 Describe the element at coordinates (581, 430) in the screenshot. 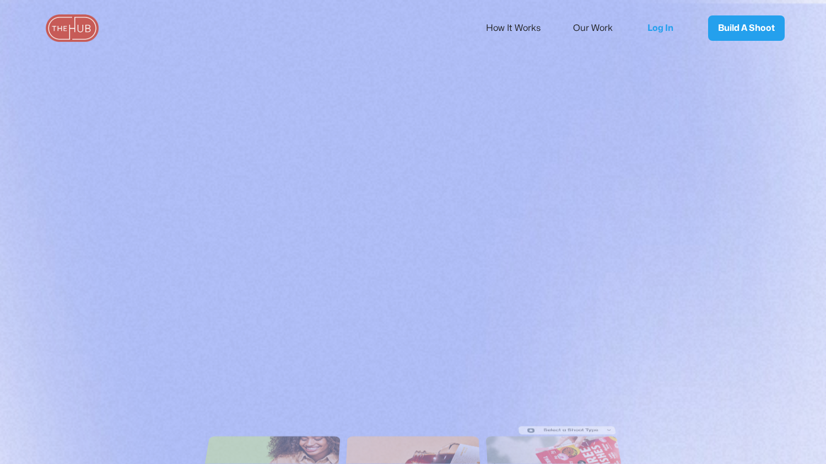

I see `div: Icon Select Category - Localfinder X Webflow TemplateSelect a Shoot Type` at that location.